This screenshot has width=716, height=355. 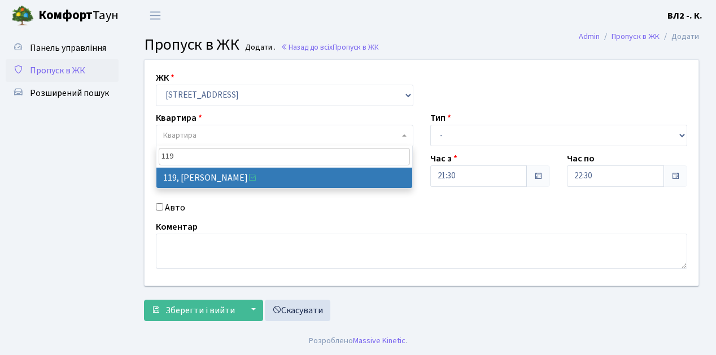 I want to click on a: Панель управління, so click(x=62, y=48).